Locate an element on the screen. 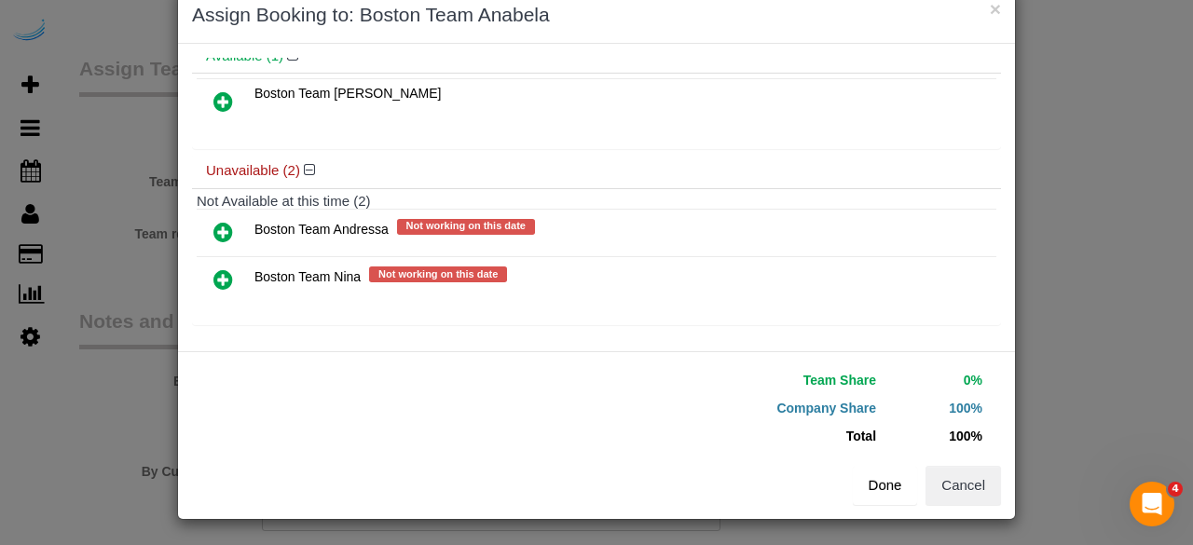 The width and height of the screenshot is (1193, 545). span: 4 is located at coordinates (1175, 489).